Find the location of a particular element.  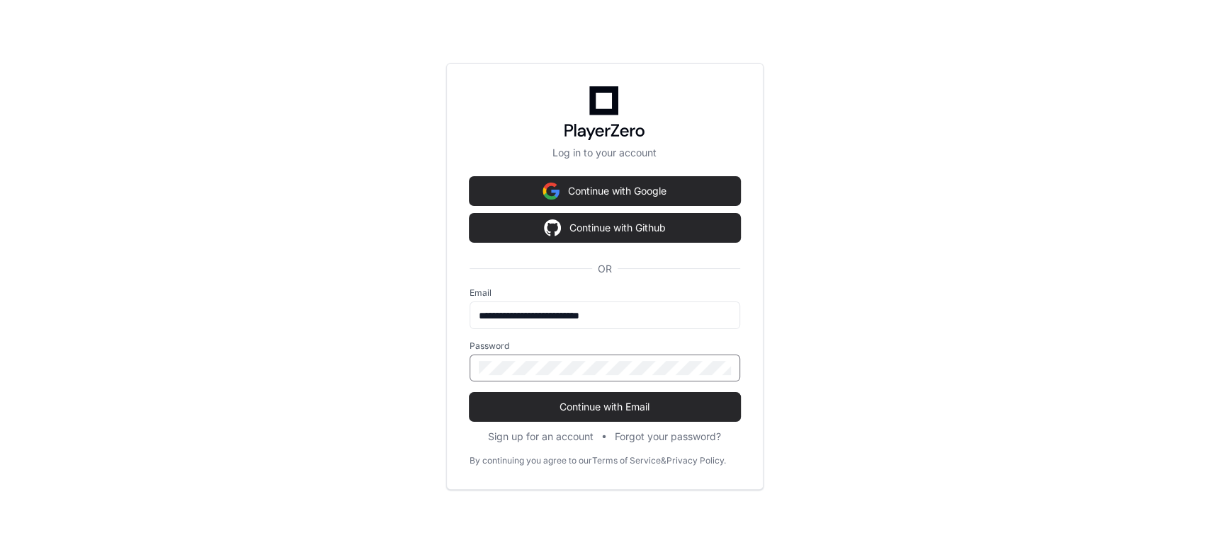

p: Log in to your account is located at coordinates (605, 153).